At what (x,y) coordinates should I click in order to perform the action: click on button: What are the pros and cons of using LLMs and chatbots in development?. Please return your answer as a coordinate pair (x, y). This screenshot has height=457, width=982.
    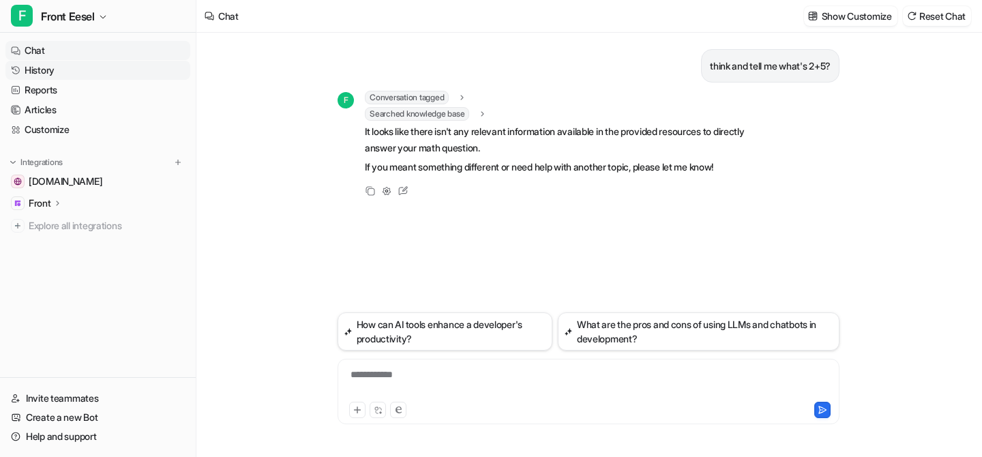
    Looking at the image, I should click on (698, 331).